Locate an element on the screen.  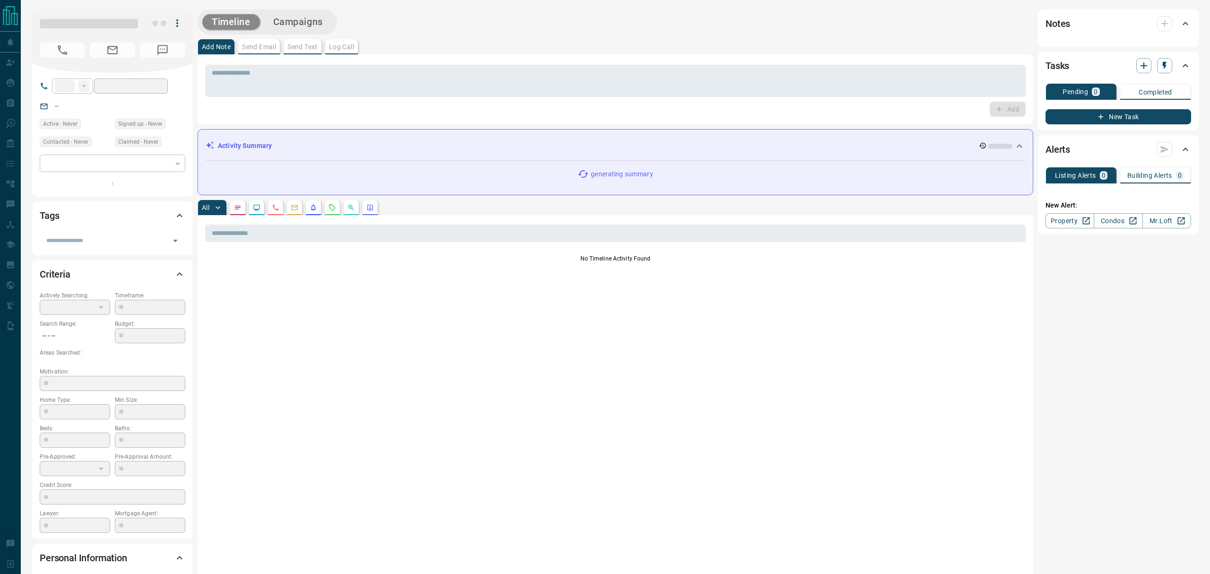
svg: Calls is located at coordinates (275, 207).